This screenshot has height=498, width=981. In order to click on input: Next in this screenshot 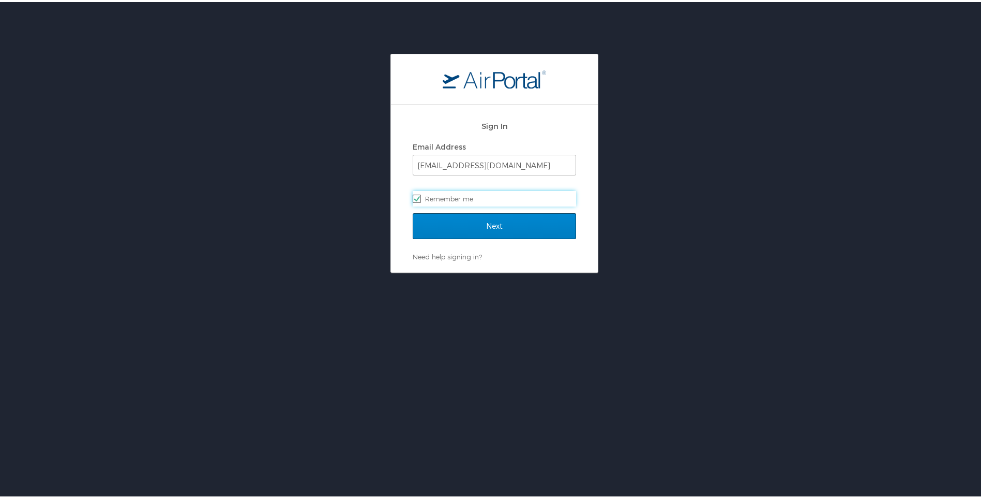, I will do `click(495, 224)`.